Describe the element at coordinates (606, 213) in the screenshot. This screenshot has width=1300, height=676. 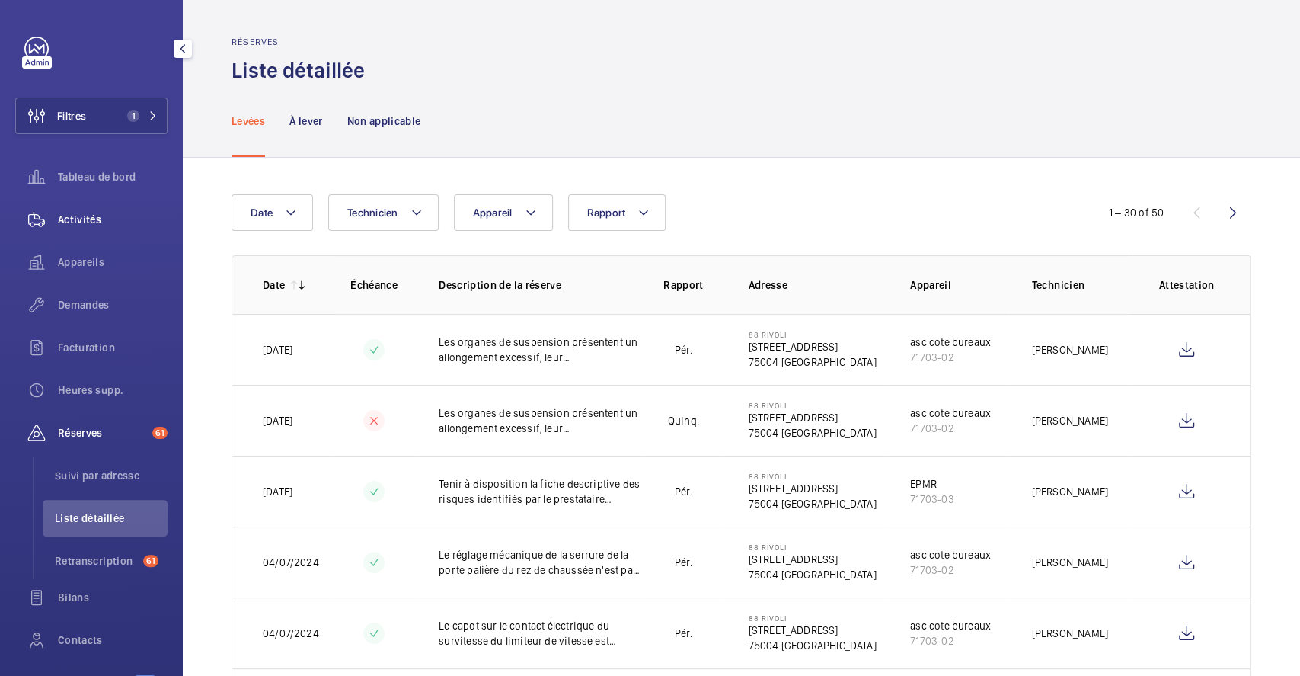
I see `span: Rapport` at that location.